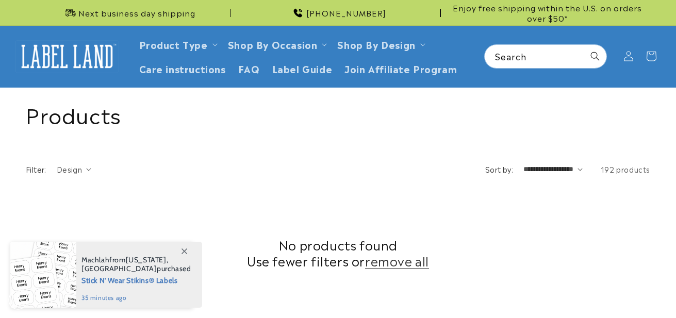  Describe the element at coordinates (183, 68) in the screenshot. I see `a: Care instructions` at that location.